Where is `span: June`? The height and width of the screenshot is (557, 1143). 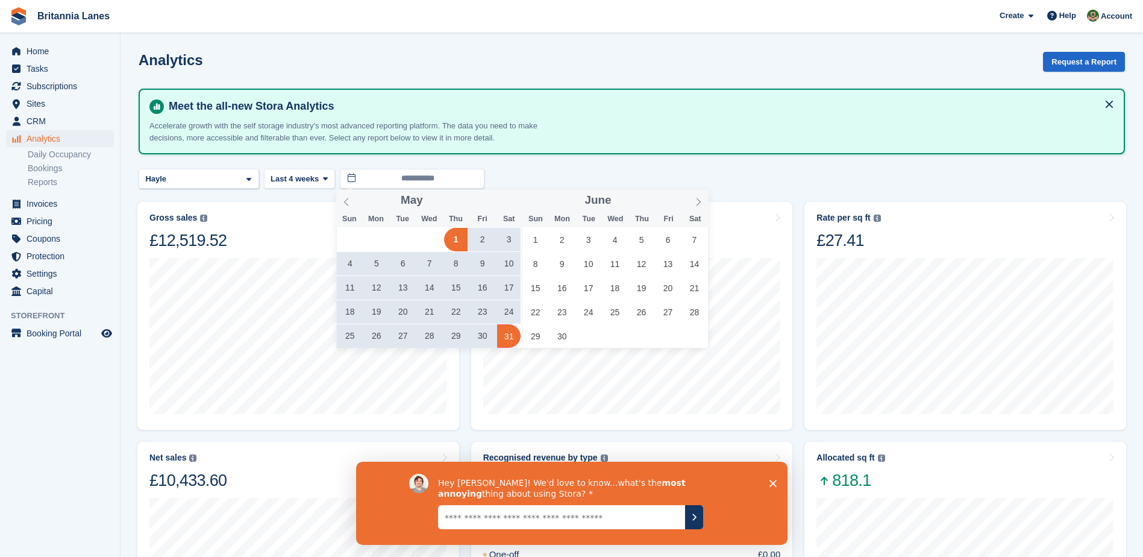
span: June is located at coordinates (598, 200).